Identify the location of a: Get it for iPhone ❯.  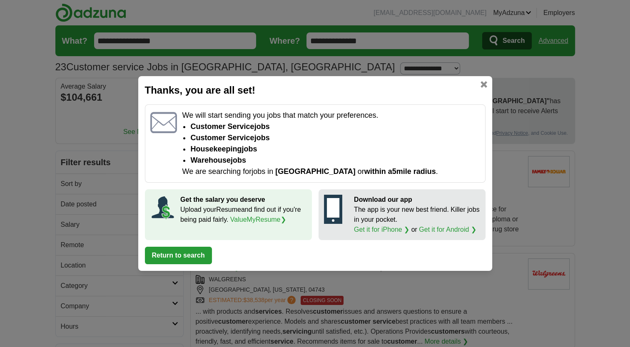
(381, 229).